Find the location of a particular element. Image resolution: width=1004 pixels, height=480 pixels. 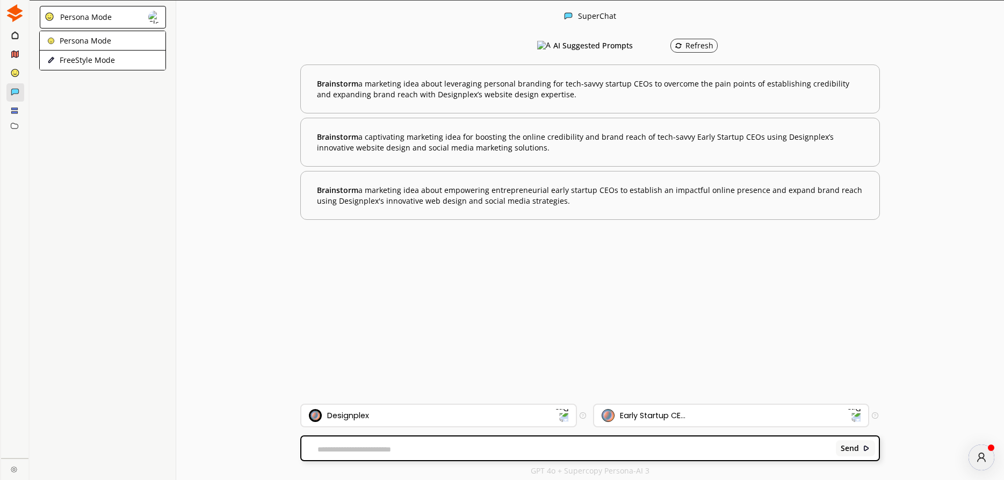

b: a captivating marketing idea for boosting the online credibility and brand reach of tech-savvy Ea... is located at coordinates (590, 142).